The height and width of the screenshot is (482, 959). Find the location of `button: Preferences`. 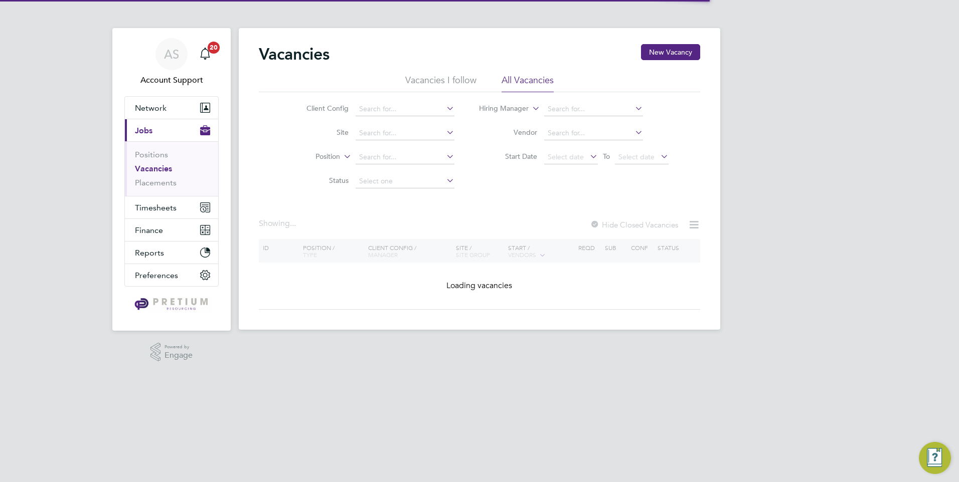

button: Preferences is located at coordinates (171, 275).